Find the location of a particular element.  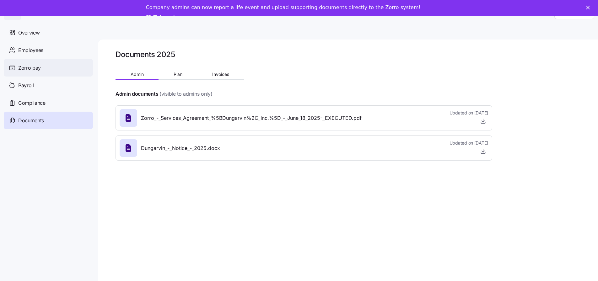

span: Overview is located at coordinates (29, 33).